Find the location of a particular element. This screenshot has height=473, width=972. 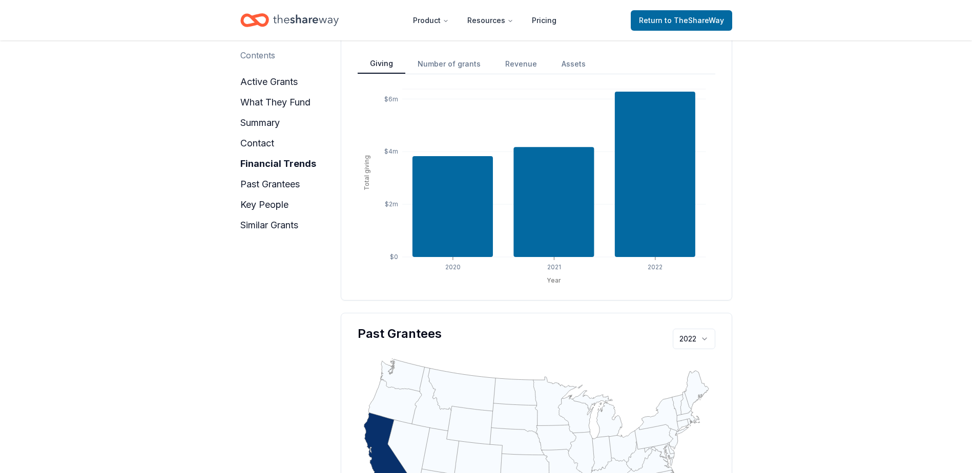

button: Assets is located at coordinates (573, 64).